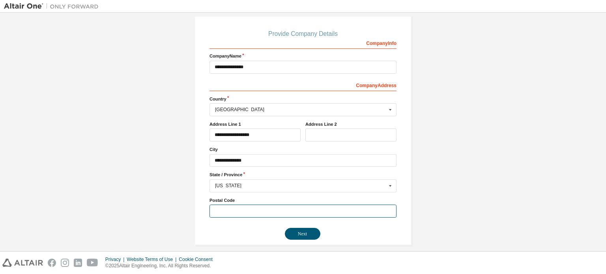  Describe the element at coordinates (303, 150) in the screenshot. I see `label: City` at that location.